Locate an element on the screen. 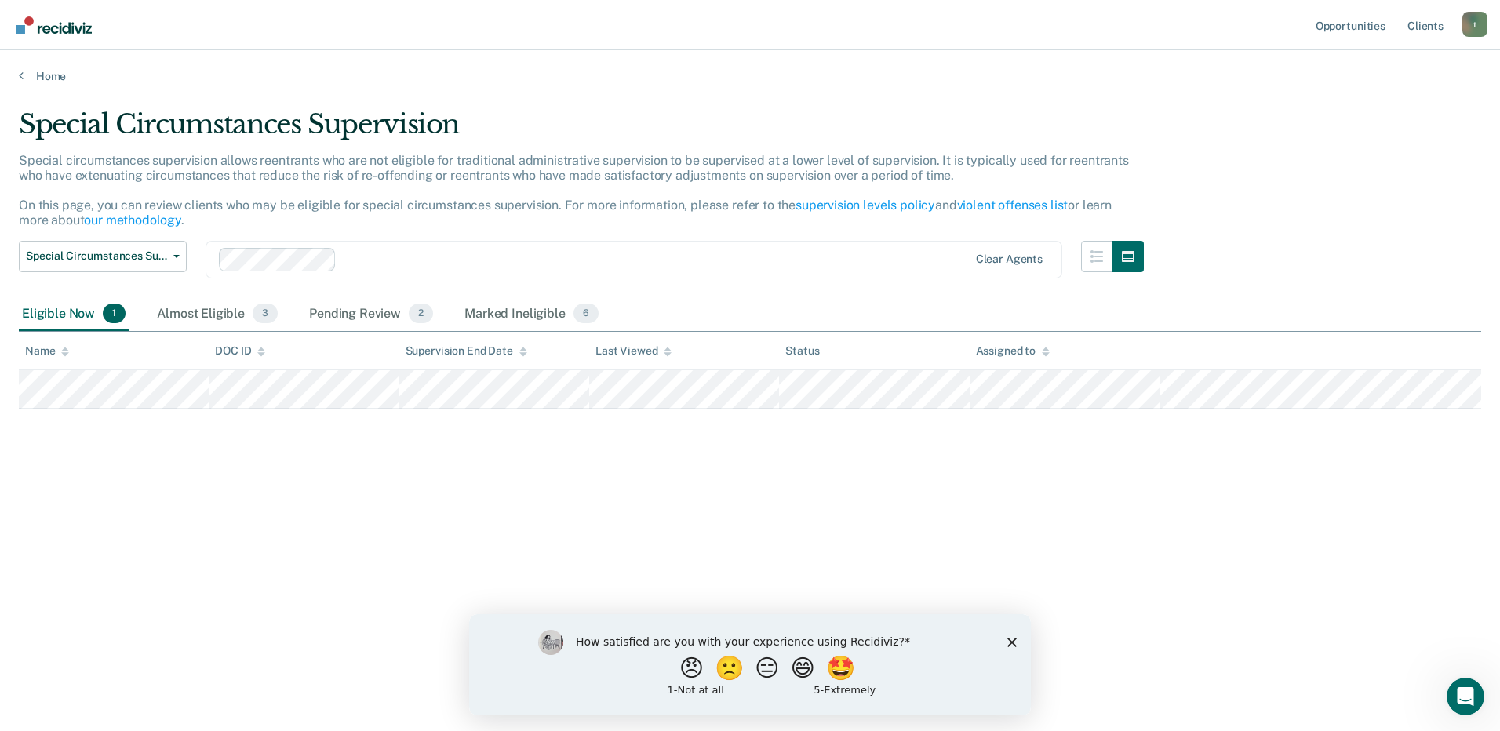 The width and height of the screenshot is (1500, 731). div: Close survey is located at coordinates (543, 28).